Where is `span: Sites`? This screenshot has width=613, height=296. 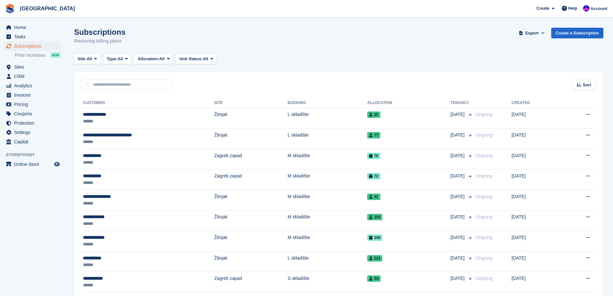 span: Sites is located at coordinates (33, 67).